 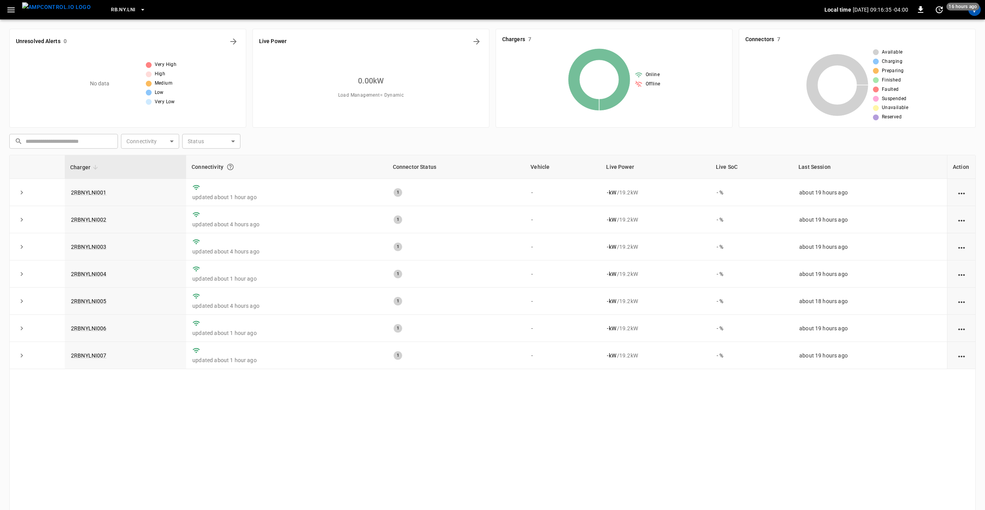 What do you see at coordinates (477, 42) in the screenshot?
I see `button: Energy Overview` at bounding box center [477, 42].